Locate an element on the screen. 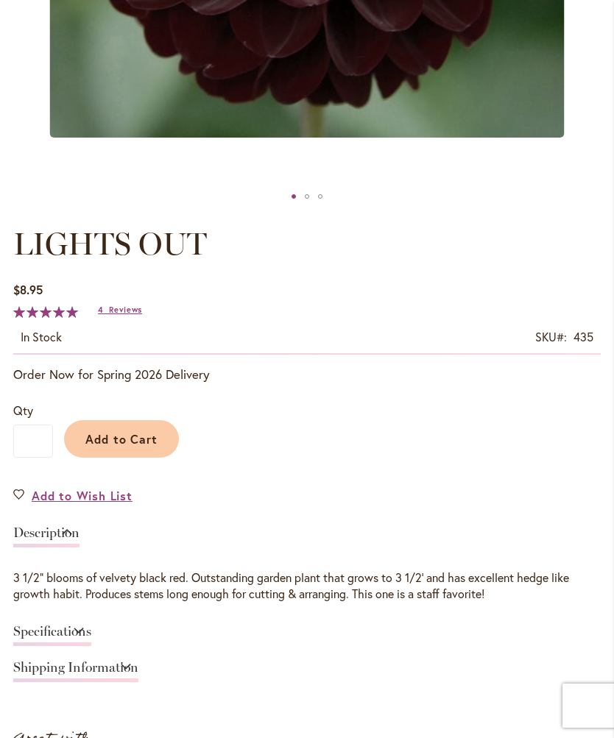 The width and height of the screenshot is (614, 738). a: Shipping Information is located at coordinates (76, 671).